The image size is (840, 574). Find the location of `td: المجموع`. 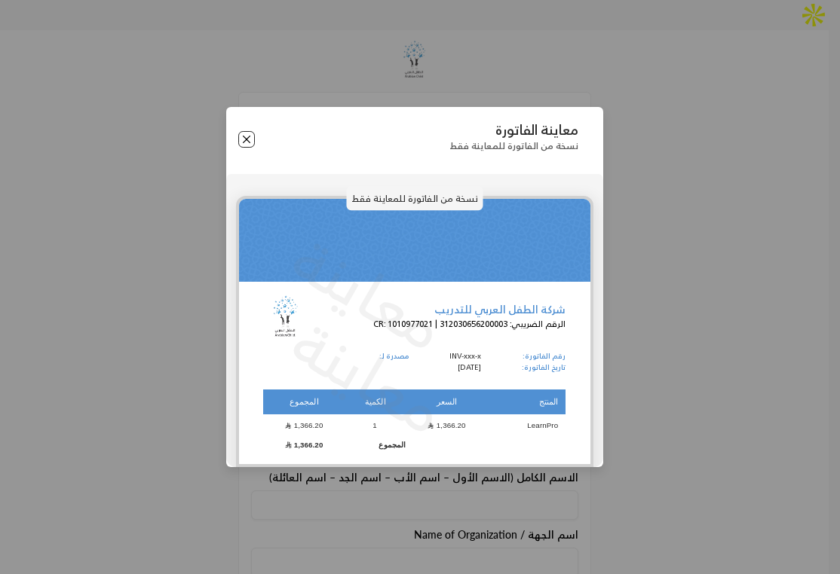

td: المجموع is located at coordinates (375, 445).